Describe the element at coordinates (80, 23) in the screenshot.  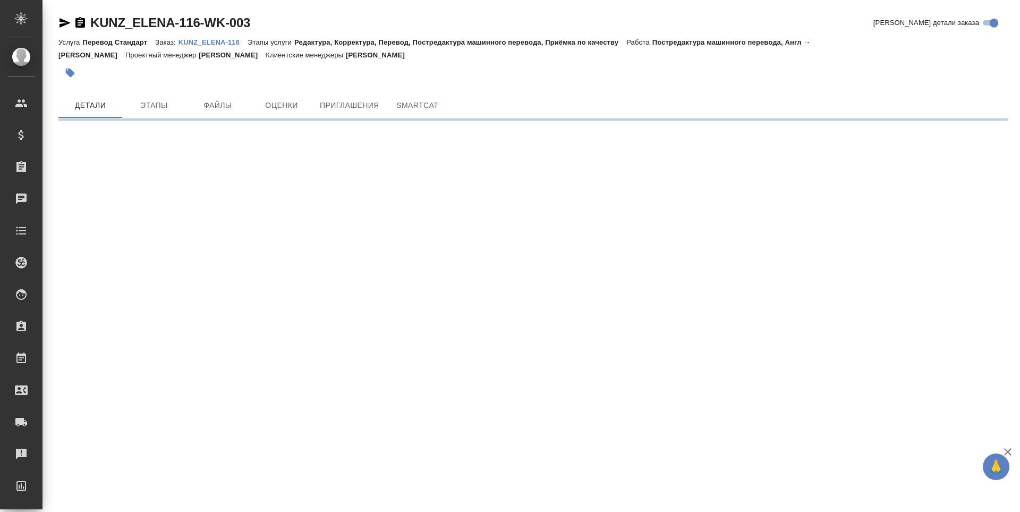
I see `button: Скопировать ссылку` at that location.